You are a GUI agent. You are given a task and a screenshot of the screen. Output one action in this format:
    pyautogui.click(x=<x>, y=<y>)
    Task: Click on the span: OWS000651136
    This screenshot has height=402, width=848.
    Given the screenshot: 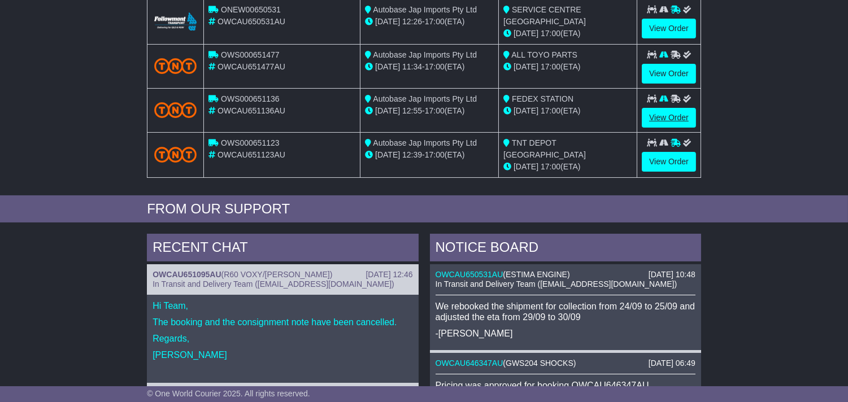 What is the action you would take?
    pyautogui.click(x=250, y=99)
    